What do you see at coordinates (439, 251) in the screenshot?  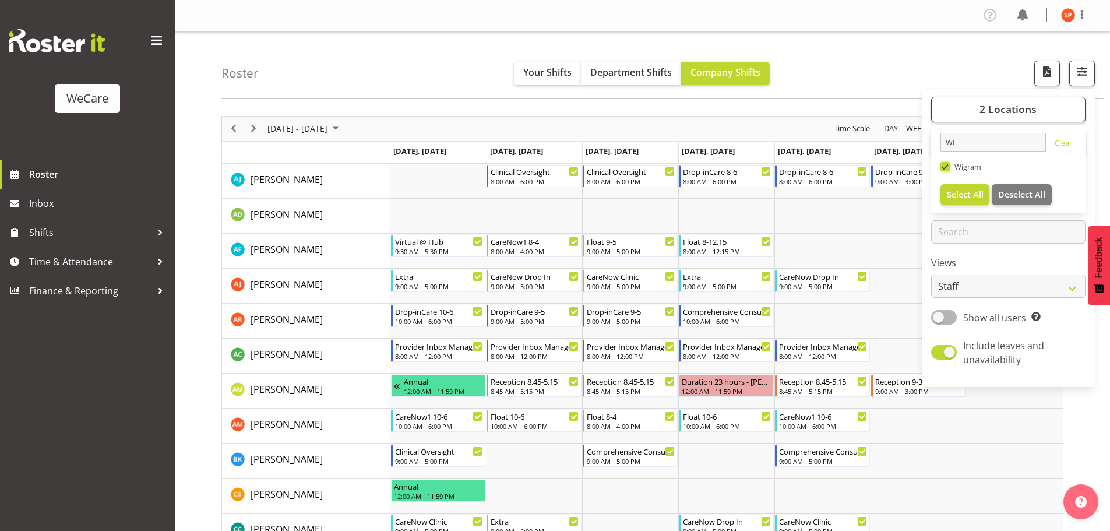 I see `div: 9:30 AM - 5:30 PM` at bounding box center [439, 251].